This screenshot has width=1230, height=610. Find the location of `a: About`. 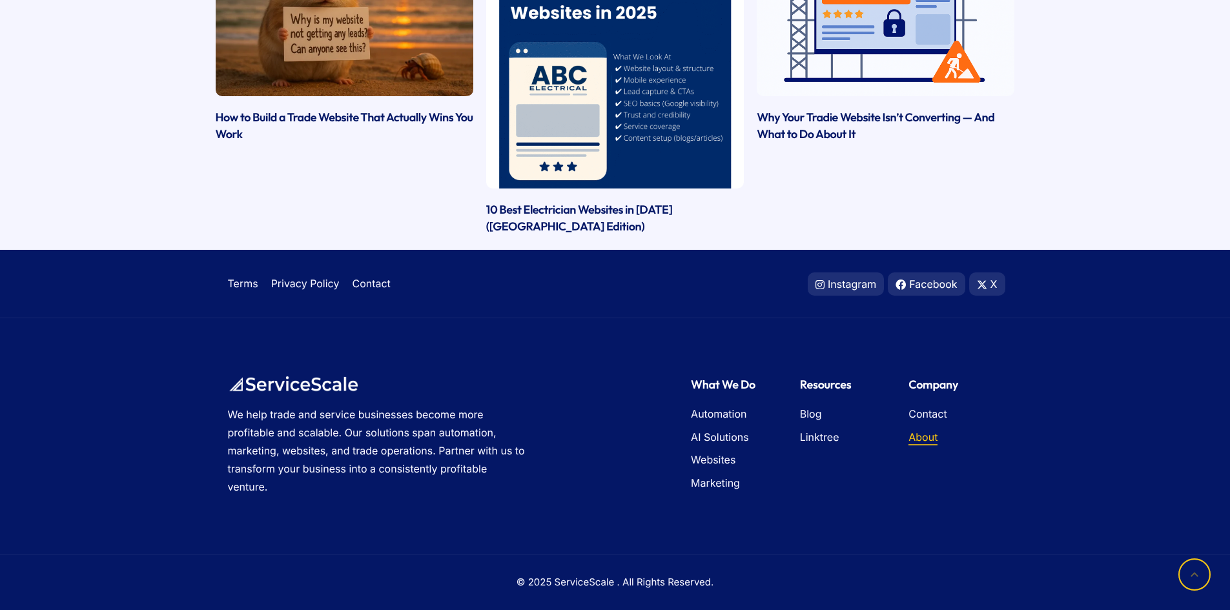

a: About is located at coordinates (922, 438).